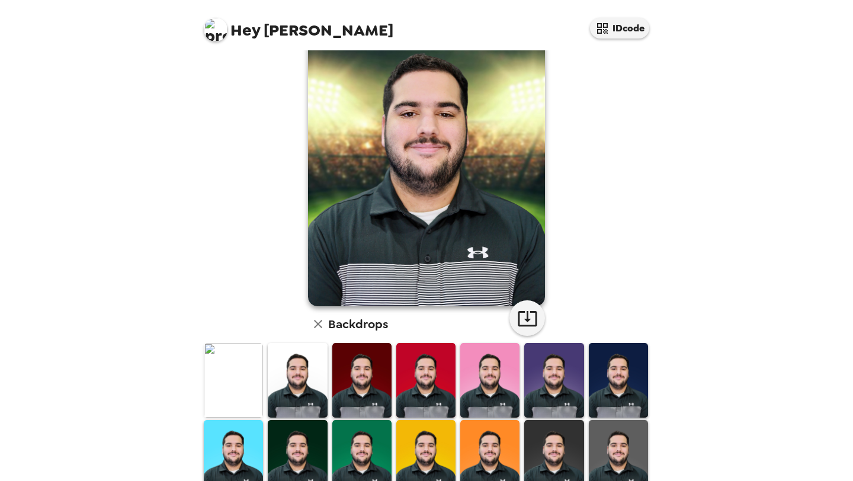 The image size is (853, 481). I want to click on span: Hey, so click(245, 30).